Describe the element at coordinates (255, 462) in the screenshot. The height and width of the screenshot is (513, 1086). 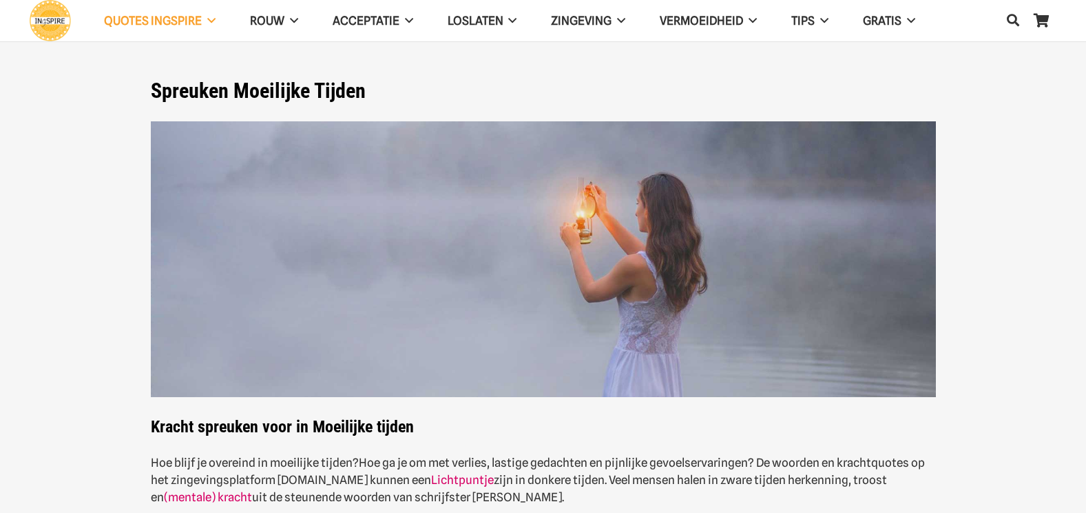
I see `strong: Hoe blijf je overeind in moeilijke tijden?` at that location.